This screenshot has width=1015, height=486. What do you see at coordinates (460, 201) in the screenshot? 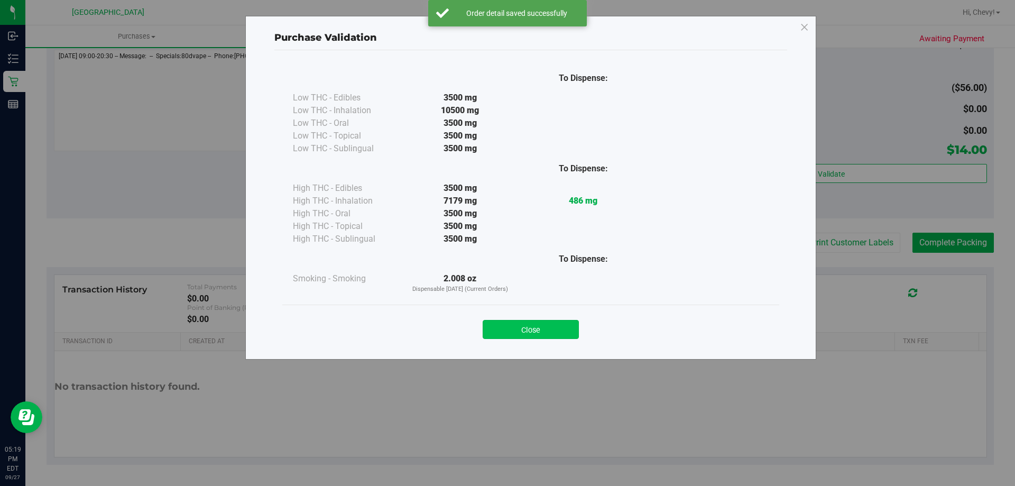
I see `div: 7179 mg` at bounding box center [460, 201].